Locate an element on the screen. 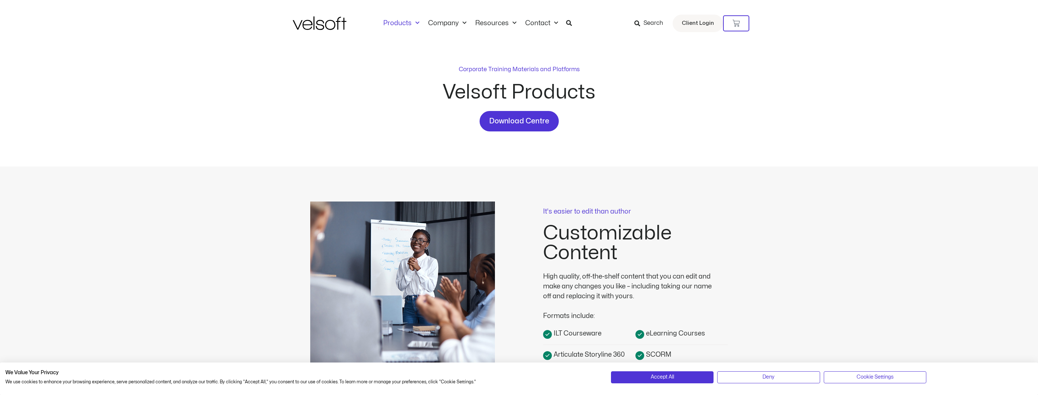 This screenshot has width=1038, height=395. div: Formats include: is located at coordinates (630, 311).